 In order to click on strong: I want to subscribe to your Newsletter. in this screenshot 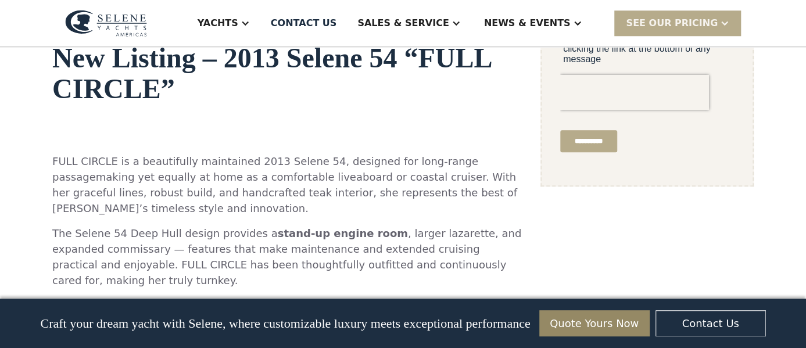, I will do `click(67, 268)`.